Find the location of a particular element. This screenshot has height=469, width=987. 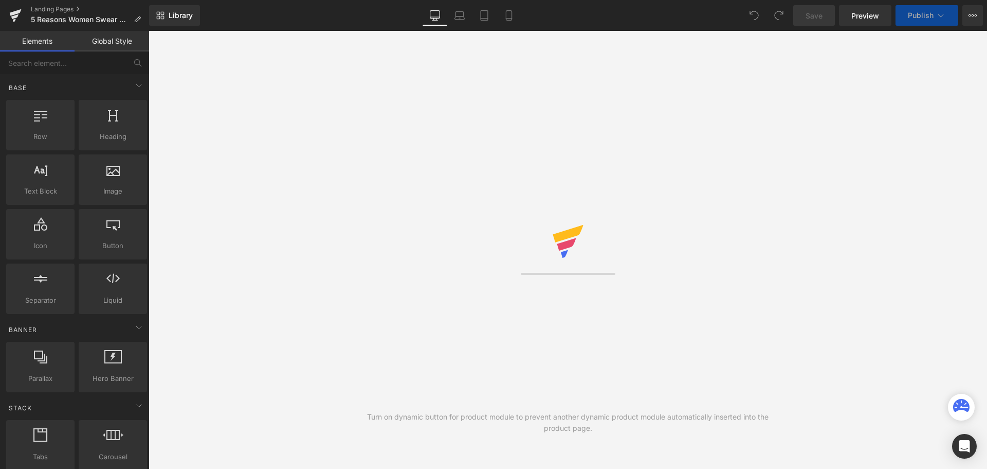

span: Save is located at coordinates (814, 15).